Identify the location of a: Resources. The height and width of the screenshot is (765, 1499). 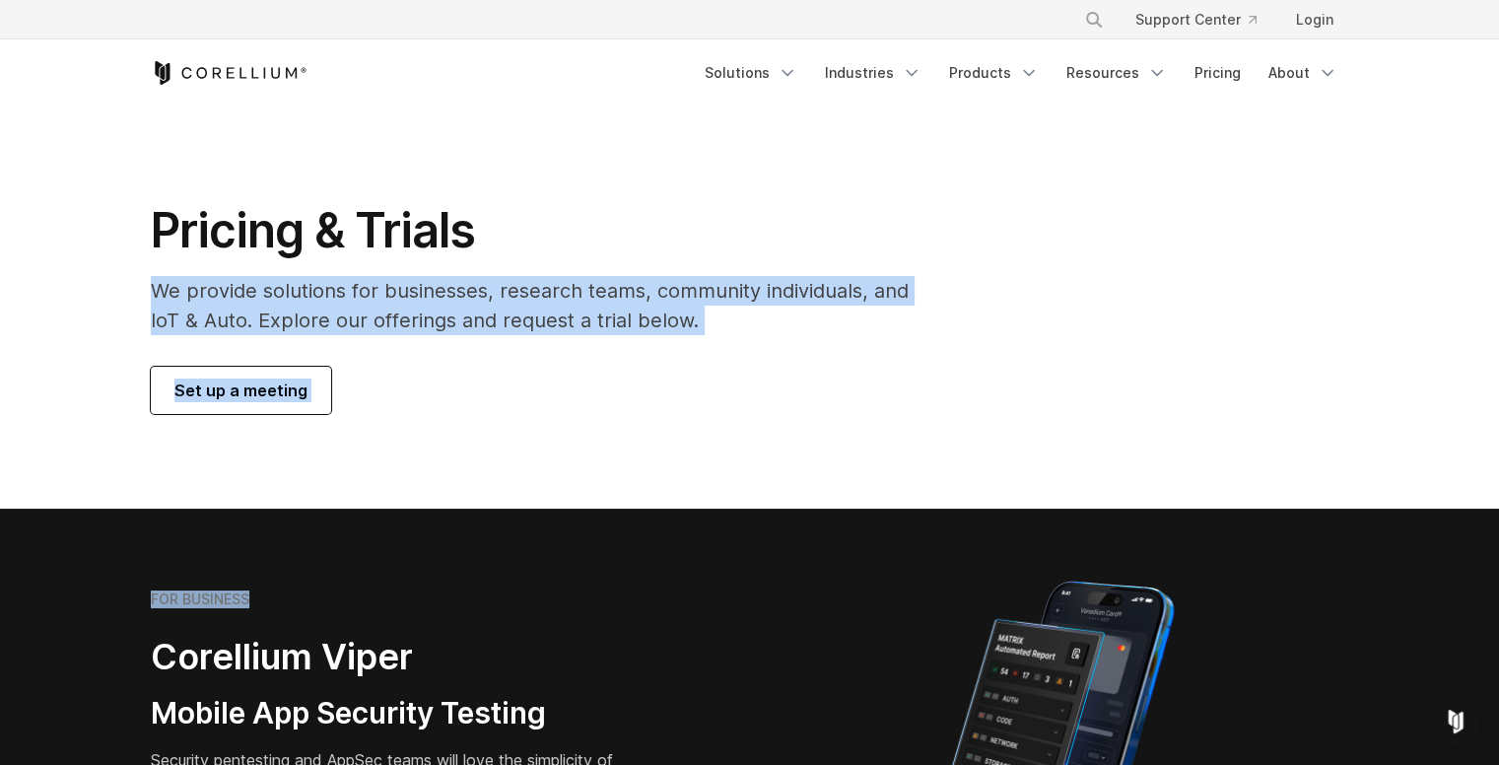
(1116, 73).